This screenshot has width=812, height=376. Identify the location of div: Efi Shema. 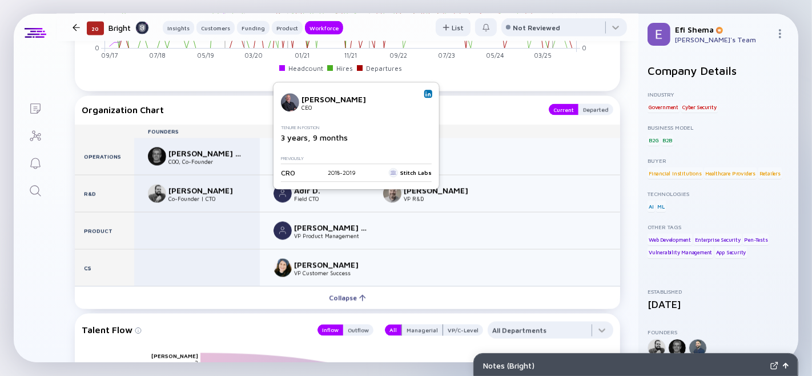
(723, 29).